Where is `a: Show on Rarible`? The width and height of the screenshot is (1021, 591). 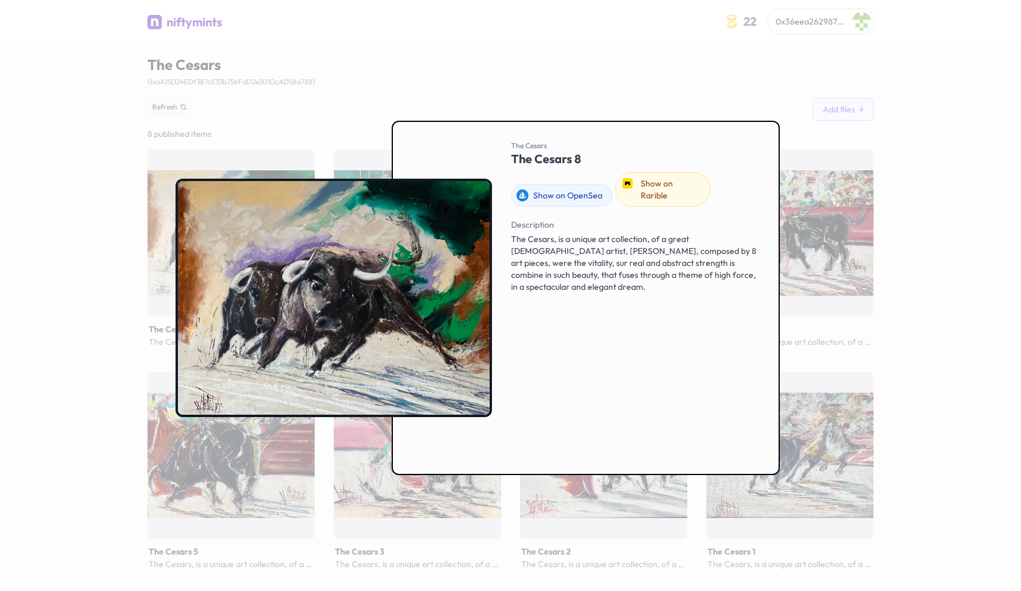 a: Show on Rarible is located at coordinates (663, 189).